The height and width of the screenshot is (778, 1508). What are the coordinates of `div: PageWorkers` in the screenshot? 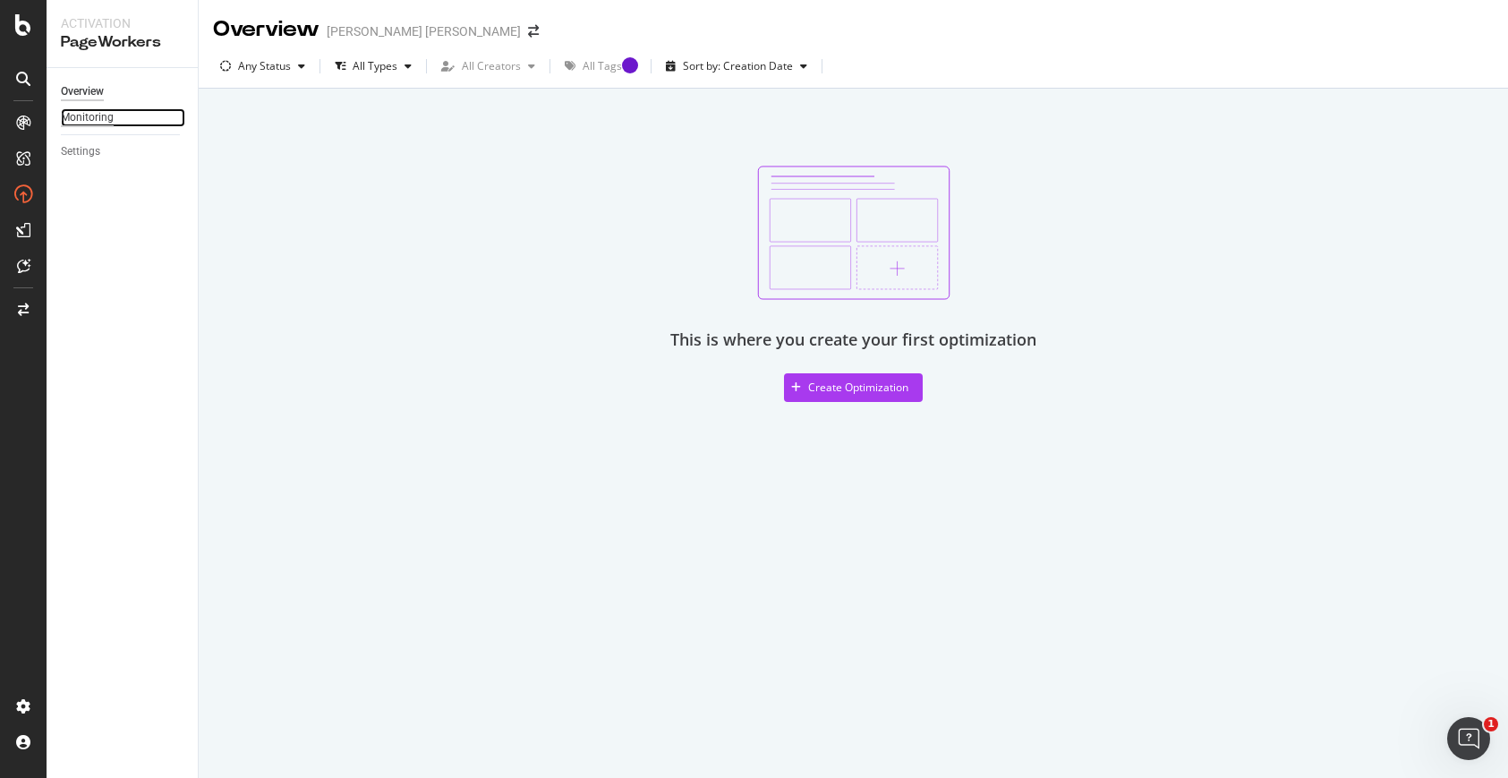 It's located at (122, 42).